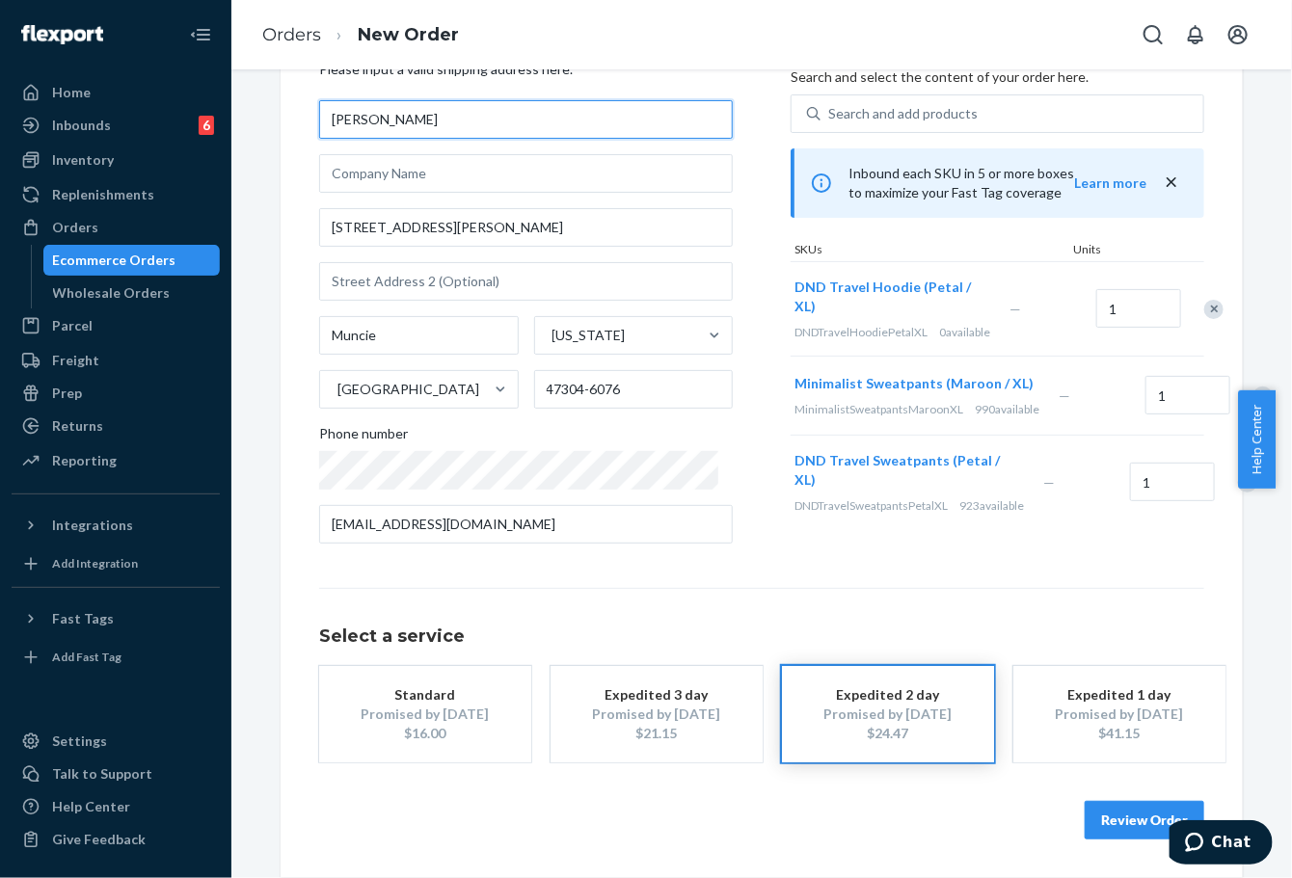 Image resolution: width=1292 pixels, height=878 pixels. What do you see at coordinates (71, 93) in the screenshot?
I see `div: Home` at bounding box center [71, 93].